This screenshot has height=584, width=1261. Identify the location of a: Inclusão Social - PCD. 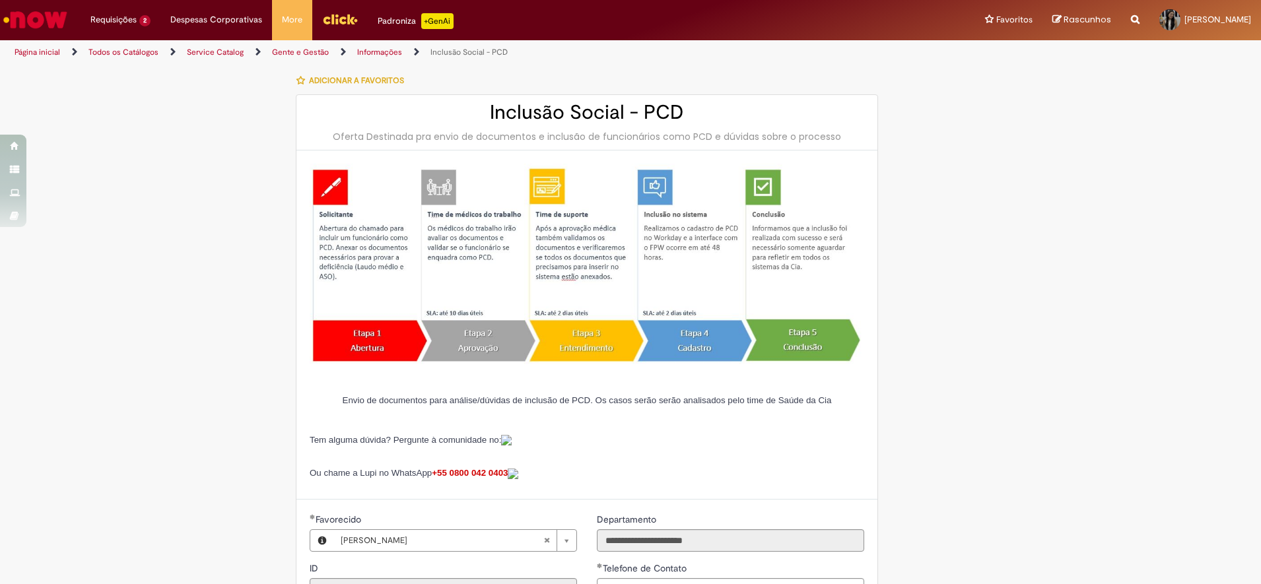
(469, 52).